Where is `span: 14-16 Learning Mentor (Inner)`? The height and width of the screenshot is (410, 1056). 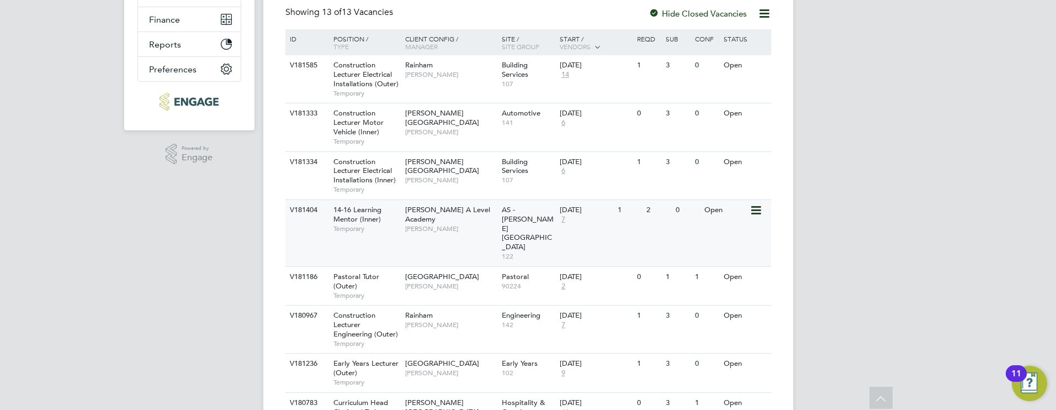 span: 14-16 Learning Mentor (Inner) is located at coordinates (357, 214).